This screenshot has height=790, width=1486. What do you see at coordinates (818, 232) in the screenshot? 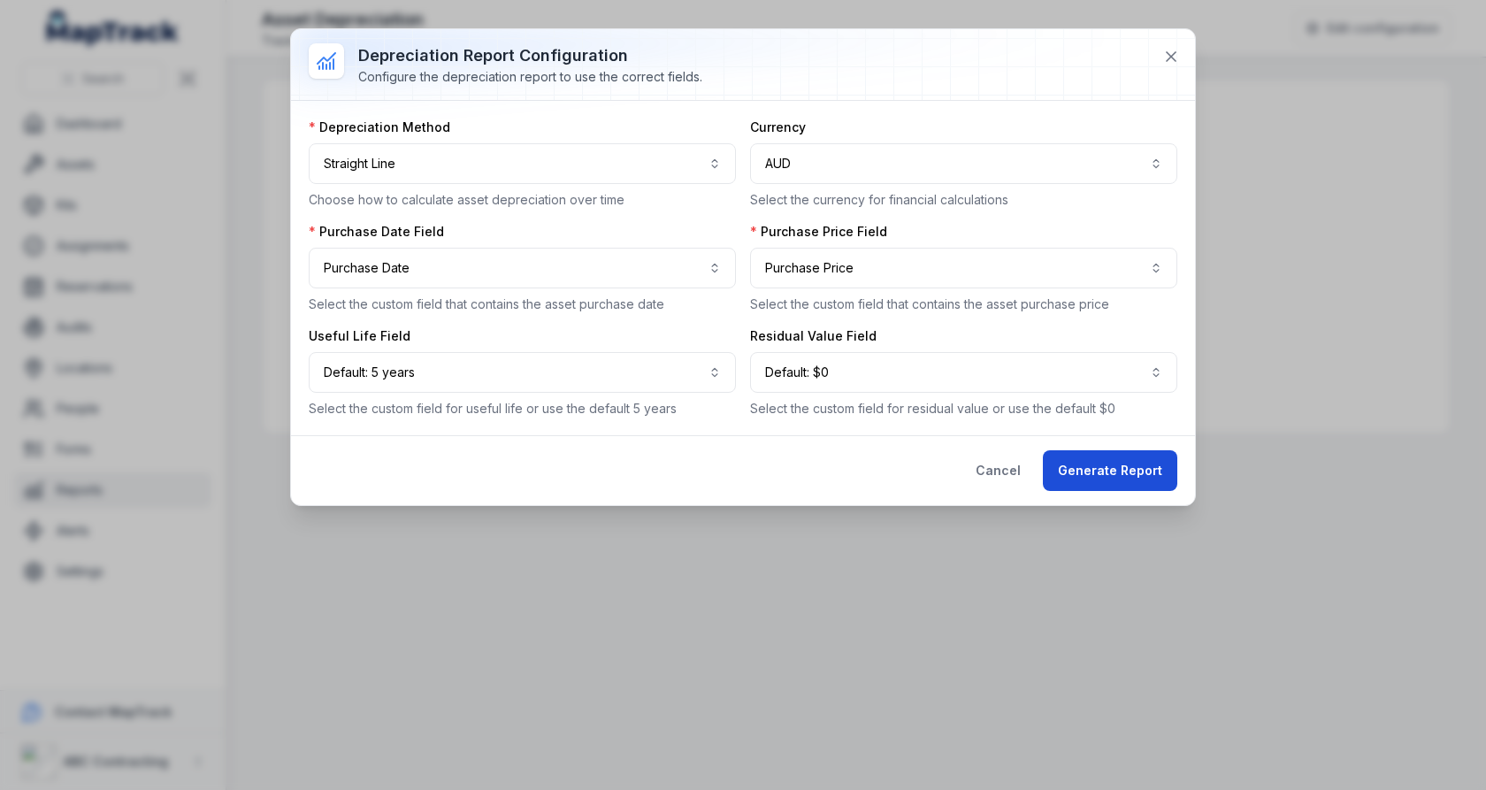
I see `label: Purchase Price Field` at bounding box center [818, 232].